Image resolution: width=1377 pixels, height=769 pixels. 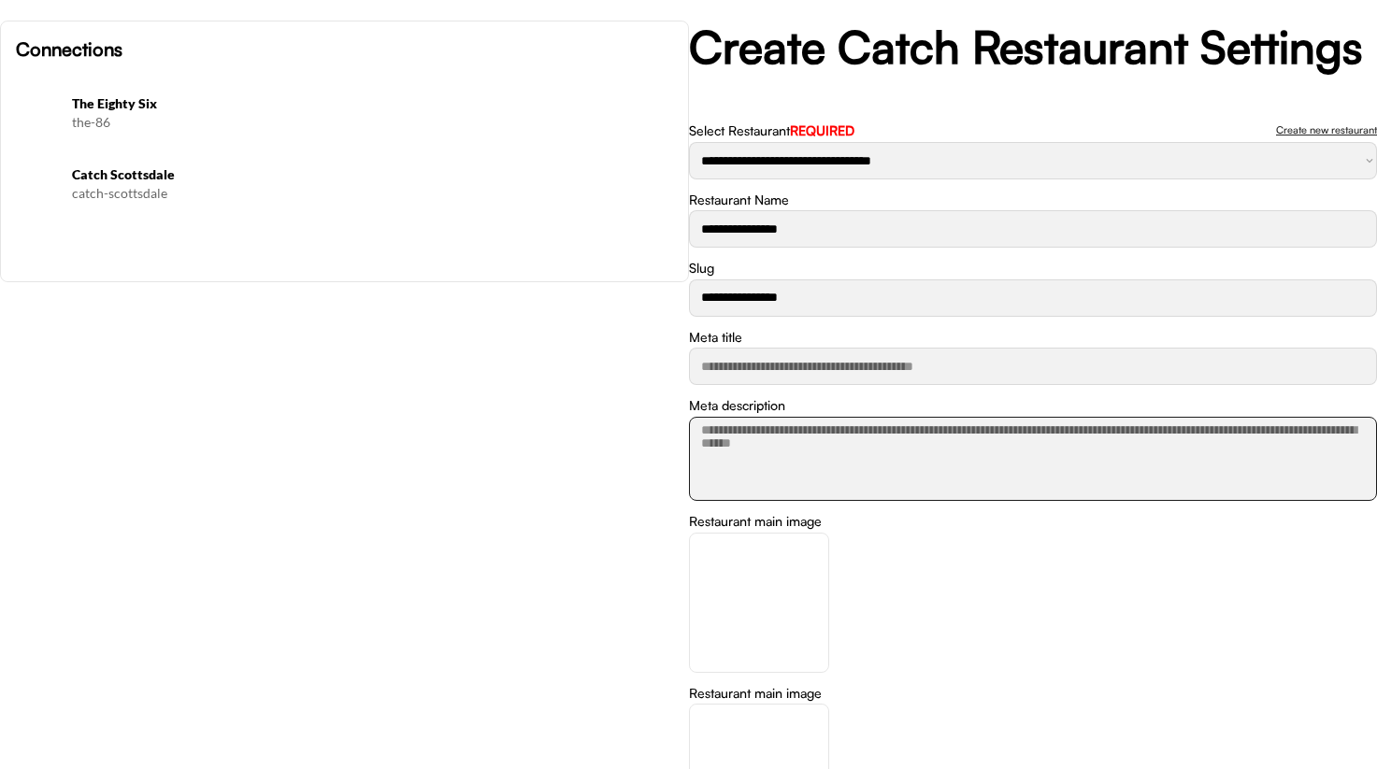 I want to click on div: Select Restaurant, so click(x=771, y=131).